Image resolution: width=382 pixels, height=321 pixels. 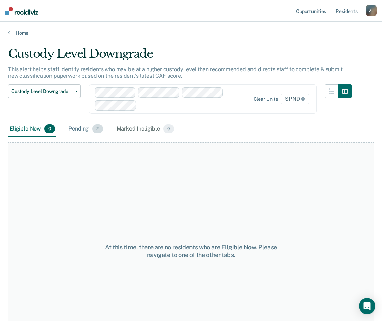 I want to click on div: Marked Ineligible0, so click(x=145, y=129).